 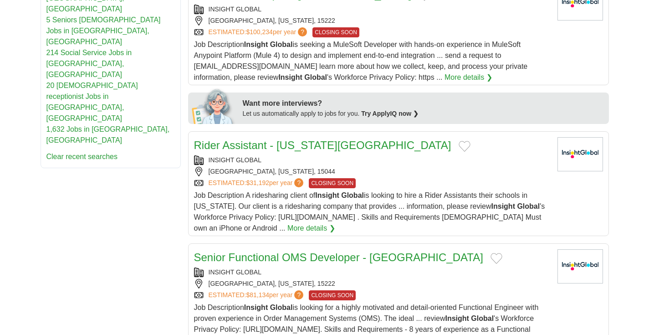 What do you see at coordinates (257, 295) in the screenshot?
I see `a: ESTIMATED:$81,134per year?` at bounding box center [257, 295].